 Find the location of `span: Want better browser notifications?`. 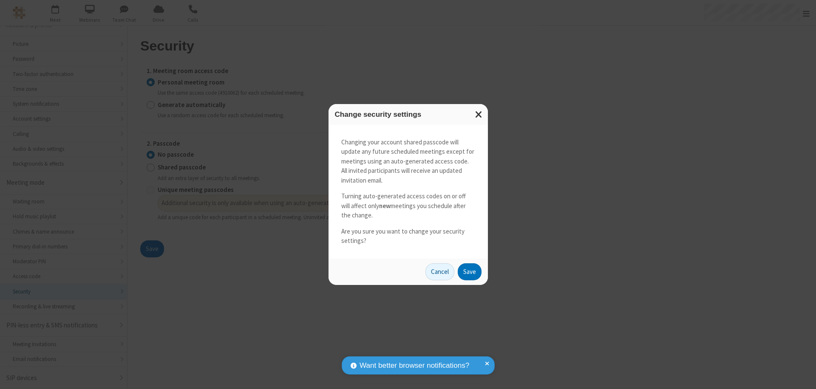

span: Want better browser notifications? is located at coordinates (414, 366).